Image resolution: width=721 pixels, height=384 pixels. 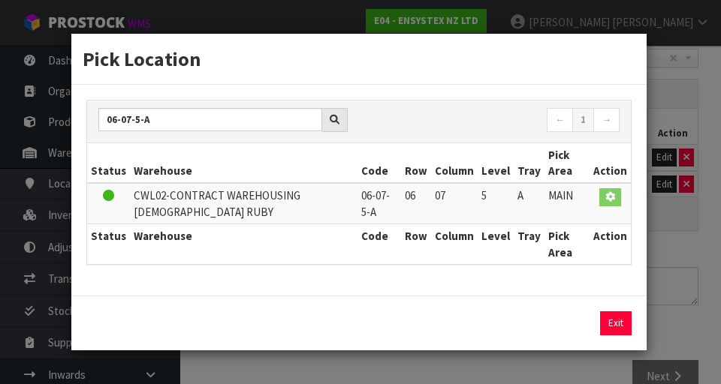 I want to click on input: Search locations, so click(x=210, y=119).